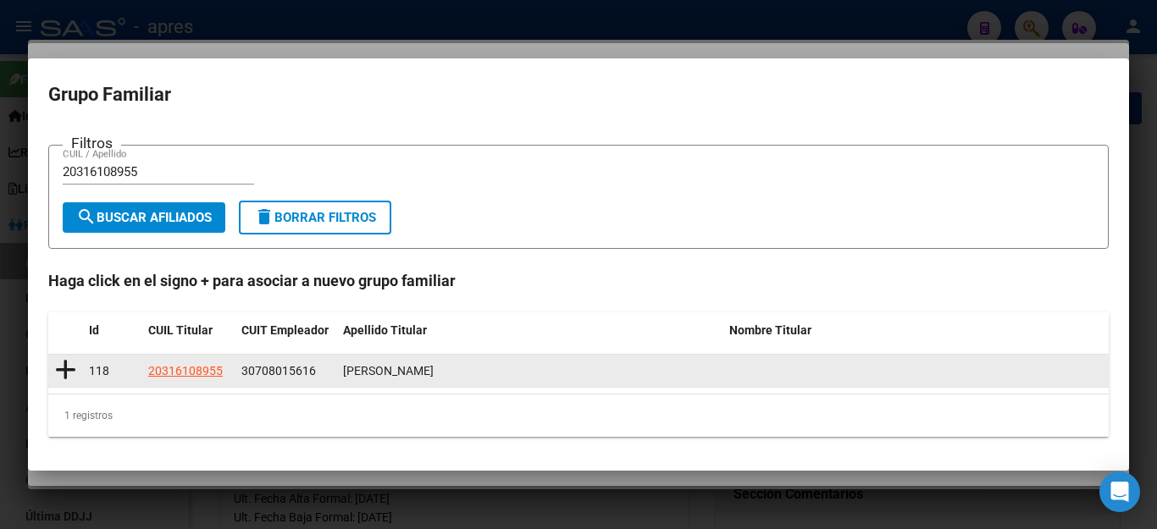 Image resolution: width=1157 pixels, height=529 pixels. Describe the element at coordinates (315, 218) in the screenshot. I see `button: Borrar Filtros` at that location.